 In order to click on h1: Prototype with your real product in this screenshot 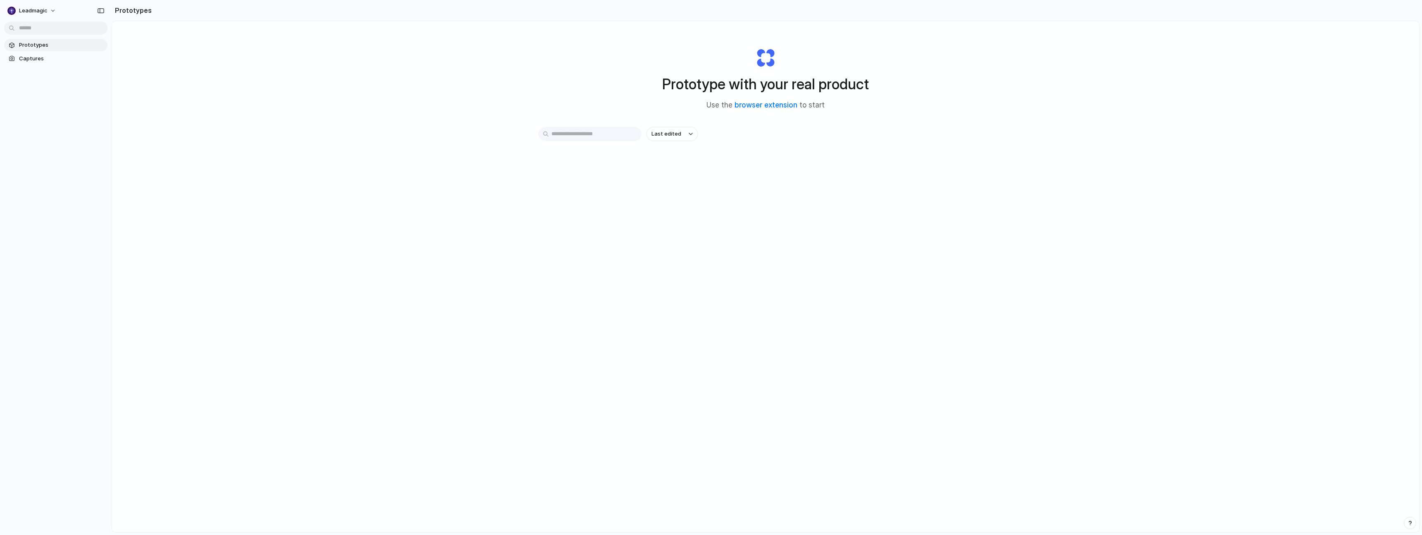, I will do `click(766, 84)`.